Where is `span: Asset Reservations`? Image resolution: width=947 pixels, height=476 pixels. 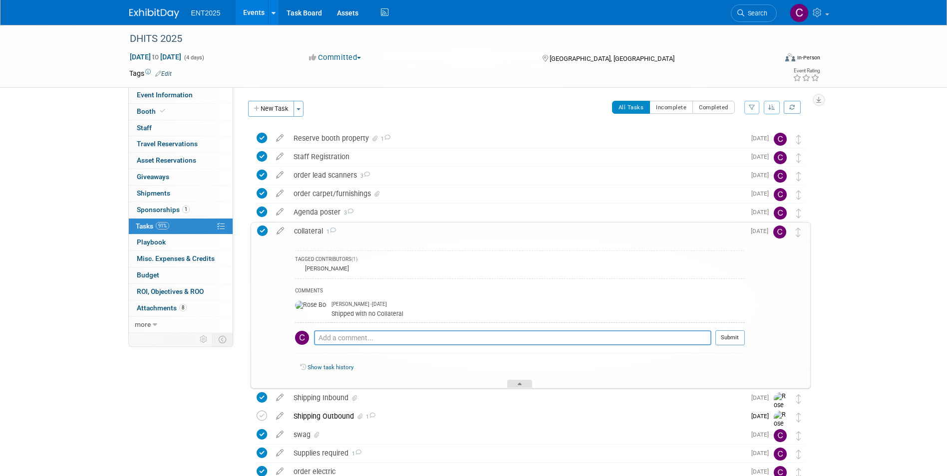 span: Asset Reservations is located at coordinates (166, 160).